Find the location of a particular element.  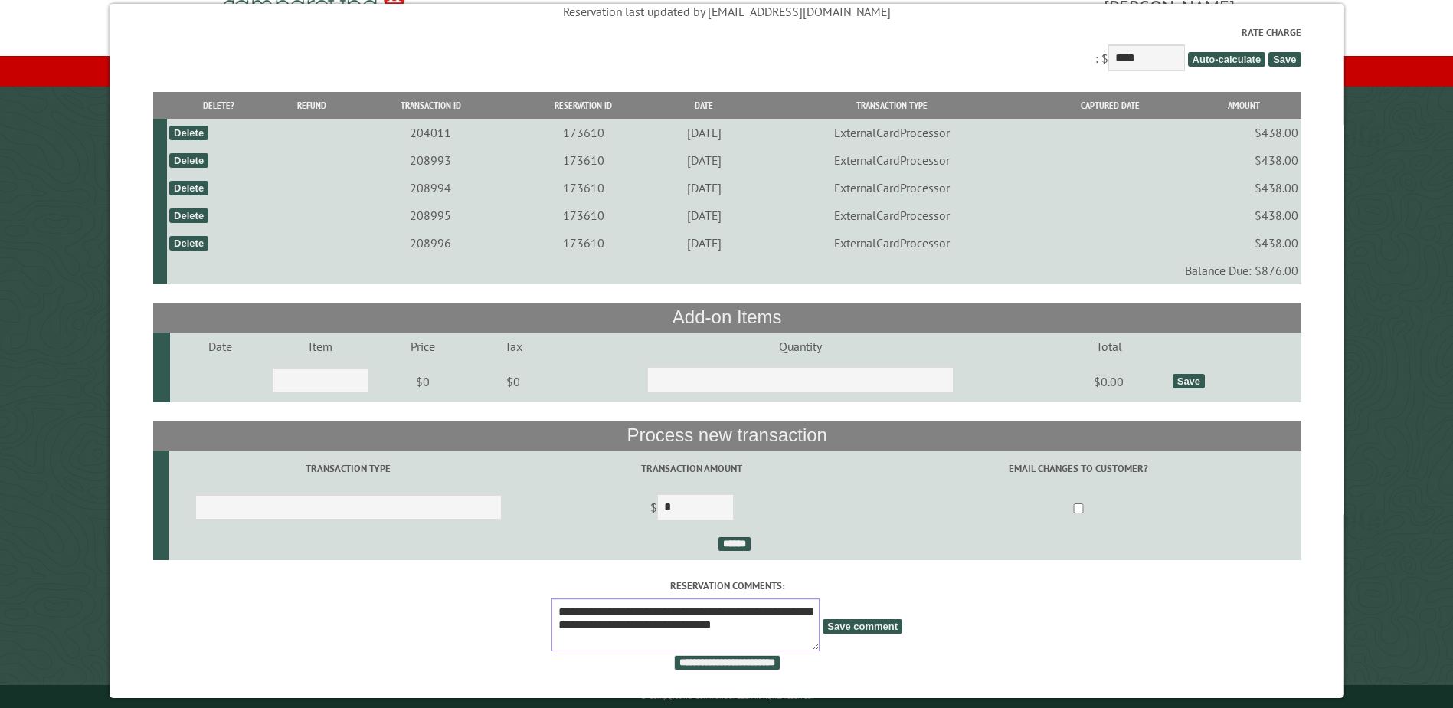

label: Transaction Amount is located at coordinates (691, 468).